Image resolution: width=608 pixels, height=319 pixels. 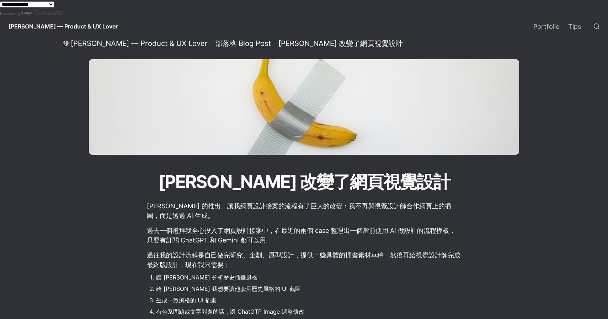 What do you see at coordinates (42, 12) in the screenshot?
I see `a: Translate` at bounding box center [42, 12].